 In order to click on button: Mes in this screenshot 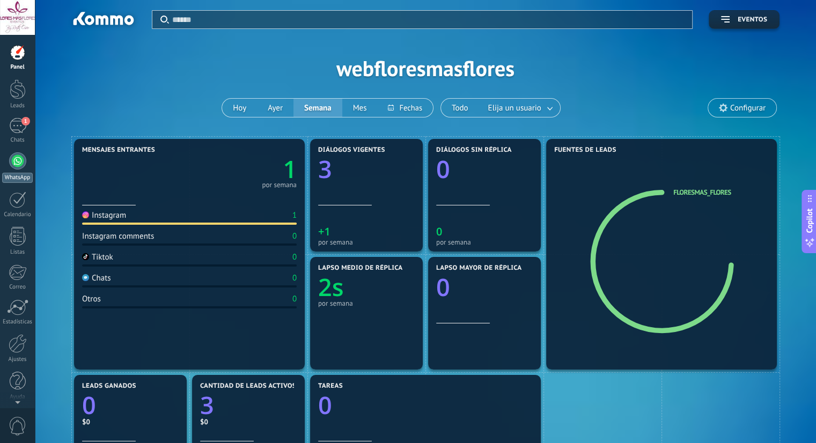, I will do `click(360, 108)`.